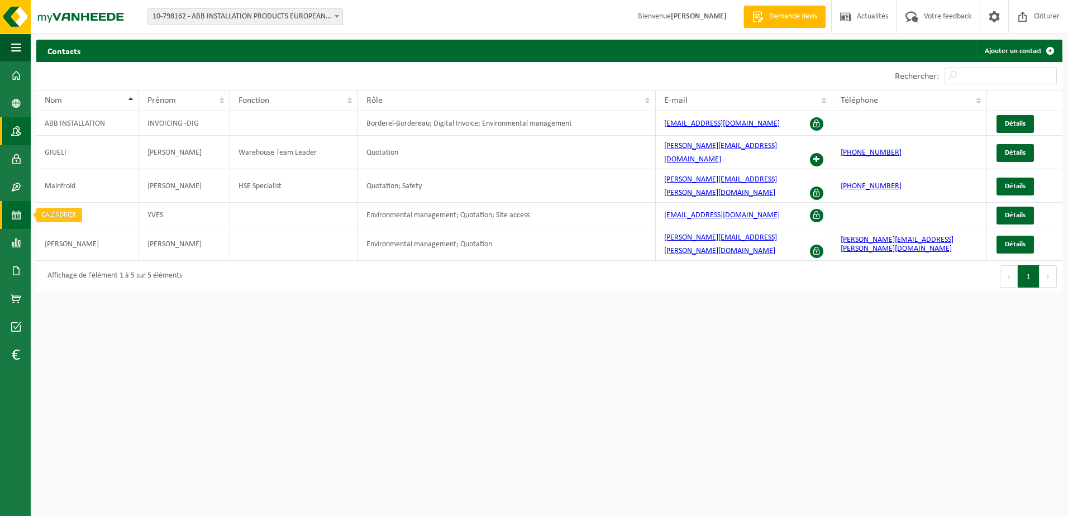 The image size is (1068, 516). Describe the element at coordinates (254, 101) in the screenshot. I see `span: Fonction` at that location.